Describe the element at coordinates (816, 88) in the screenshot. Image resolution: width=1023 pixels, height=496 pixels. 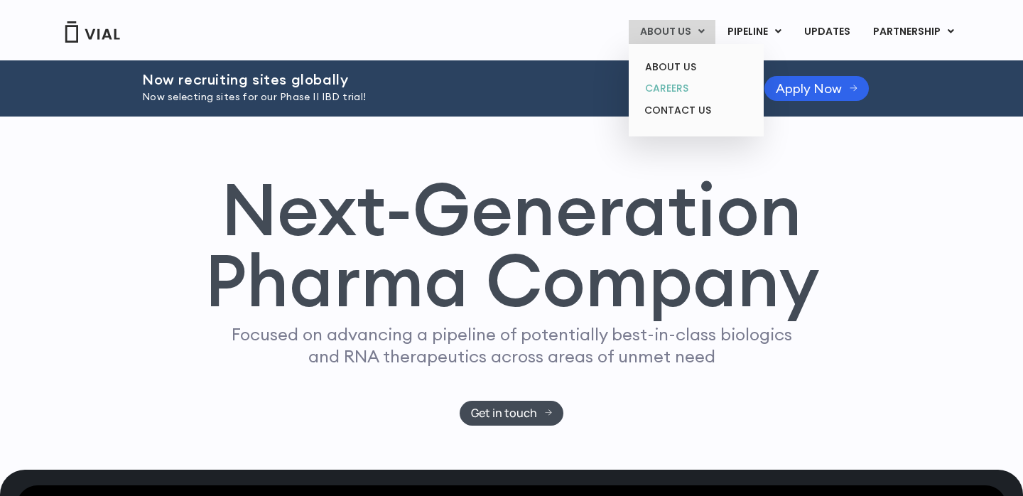
I see `a: Apply Now` at that location.